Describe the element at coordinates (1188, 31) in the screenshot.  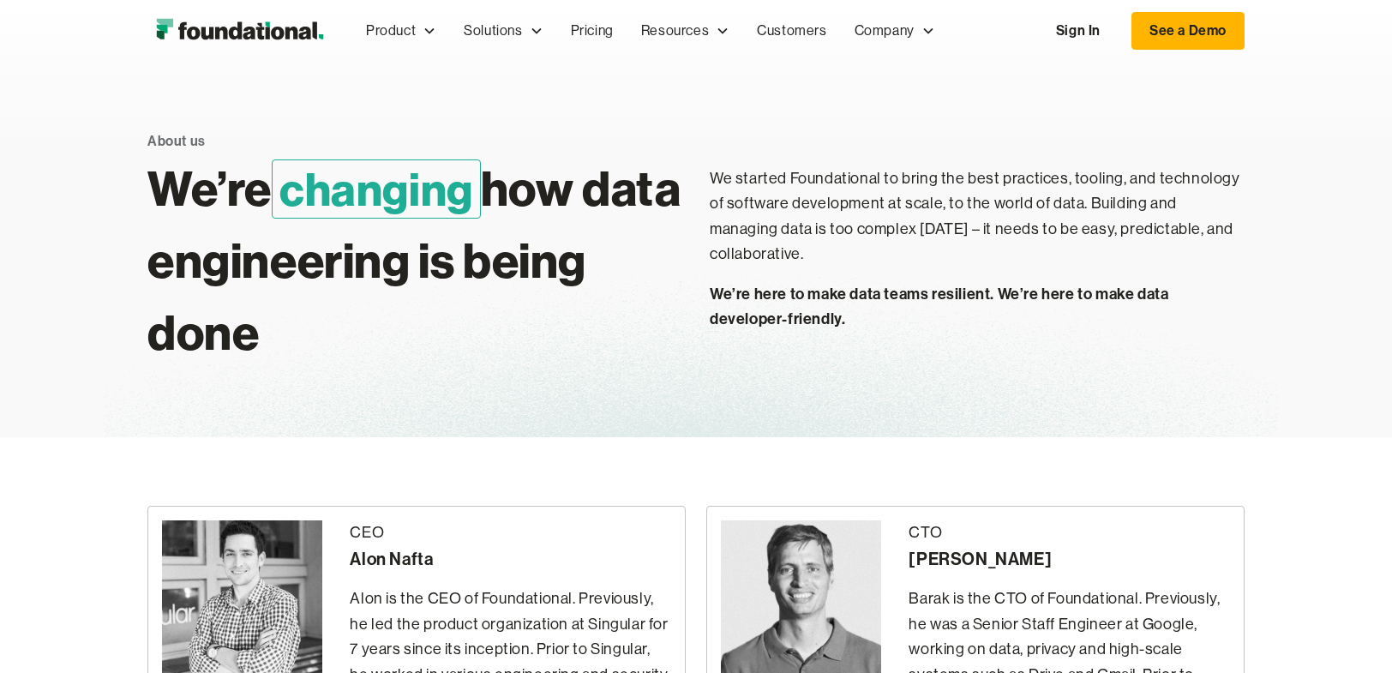
I see `a: See a Demo` at that location.